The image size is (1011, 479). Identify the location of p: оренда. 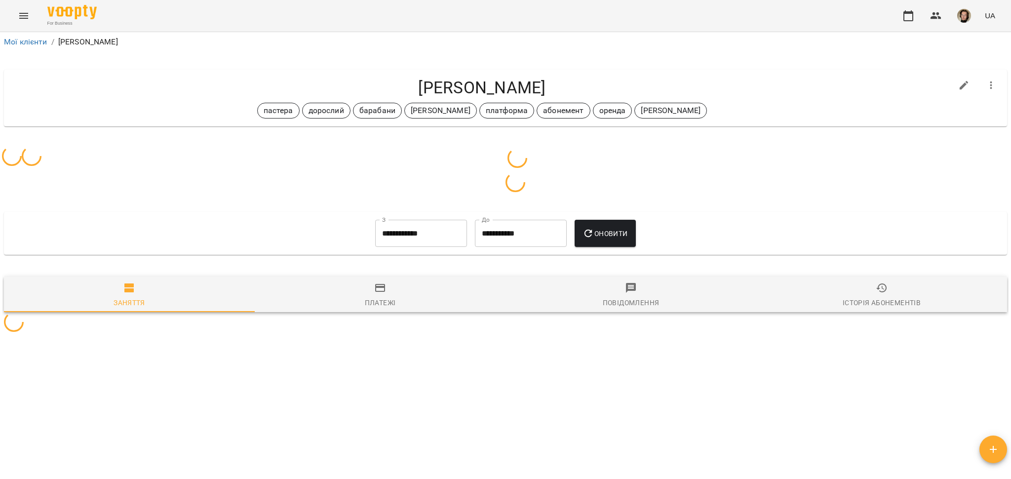
(613, 111).